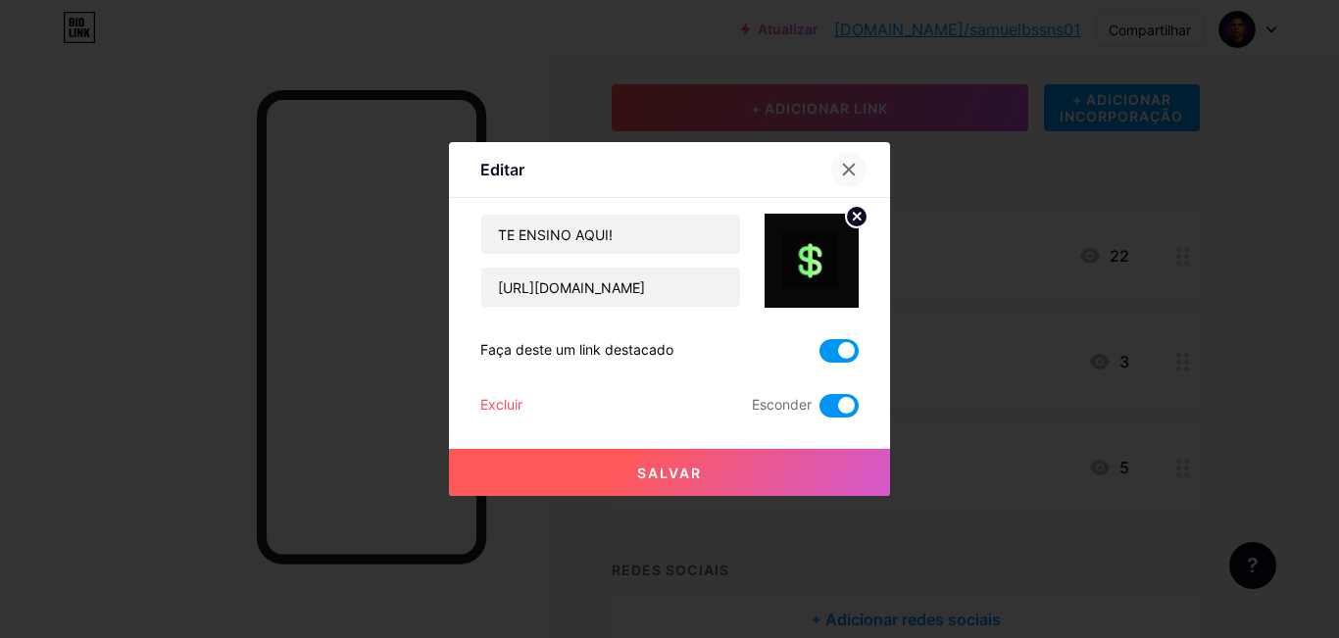  Describe the element at coordinates (611, 287) in the screenshot. I see `input: URL` at that location.